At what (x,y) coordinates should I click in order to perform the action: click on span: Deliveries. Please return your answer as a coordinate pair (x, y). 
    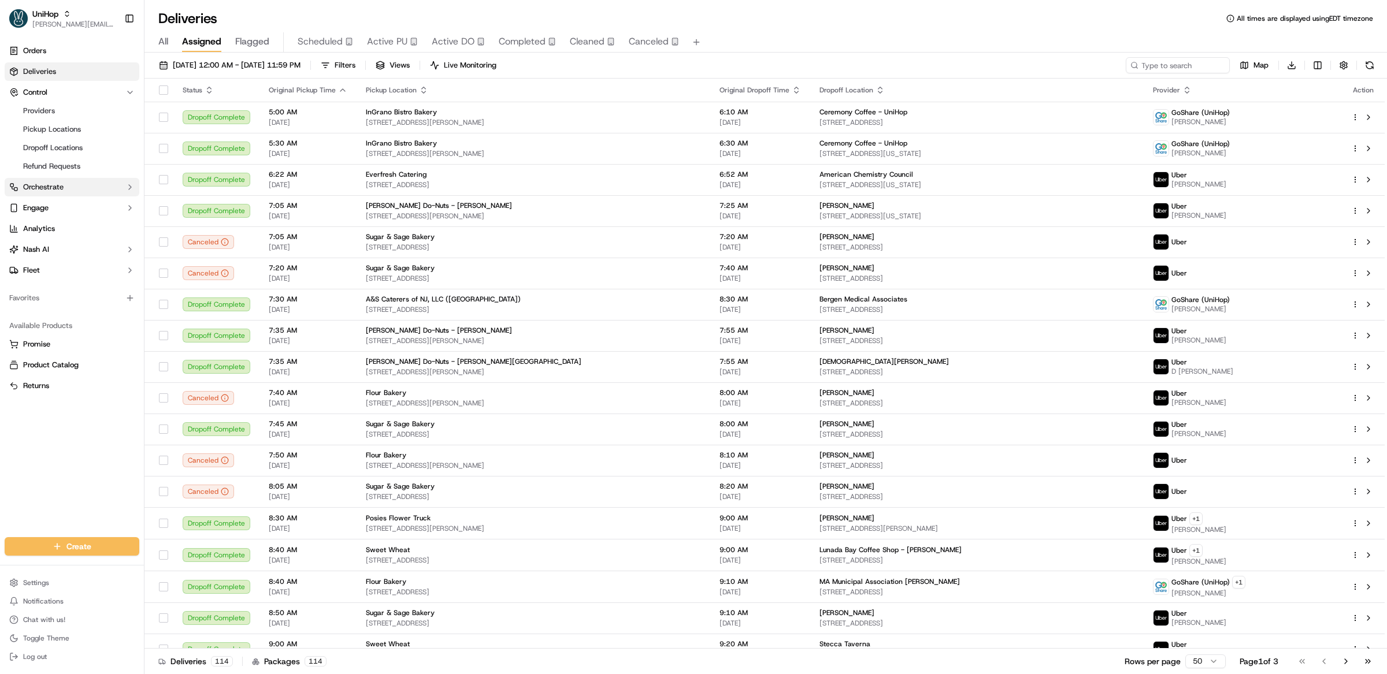
    Looking at the image, I should click on (39, 72).